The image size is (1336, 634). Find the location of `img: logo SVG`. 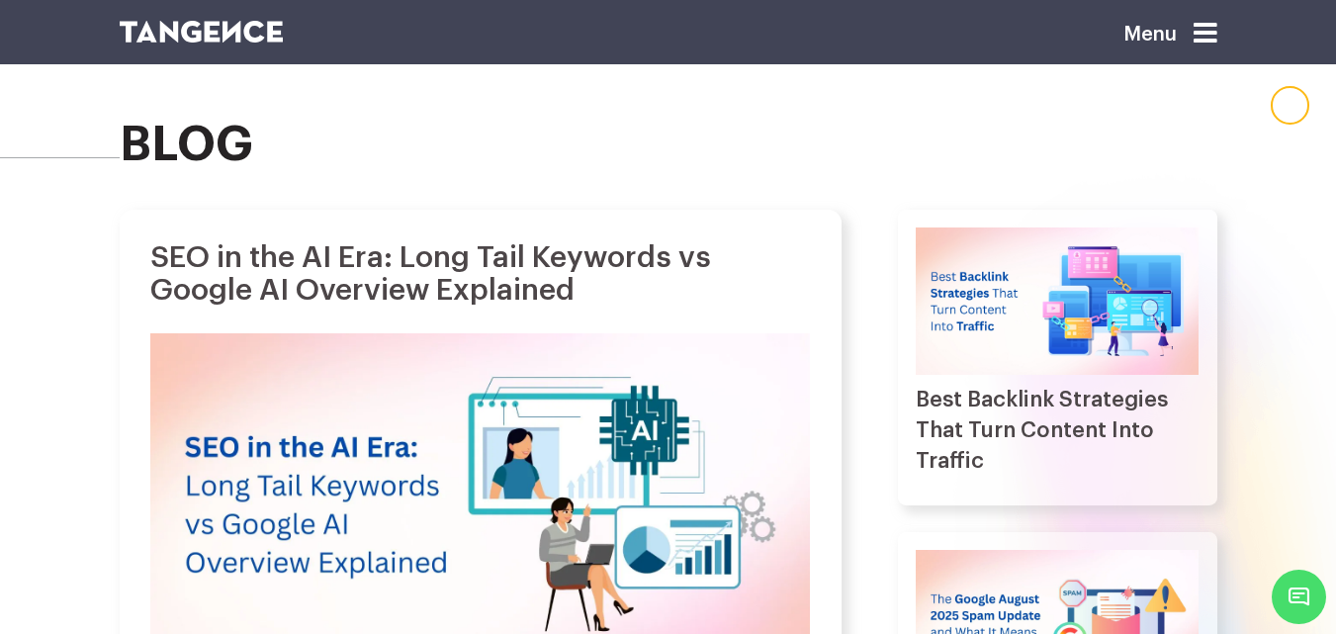

img: logo SVG is located at coordinates (202, 32).